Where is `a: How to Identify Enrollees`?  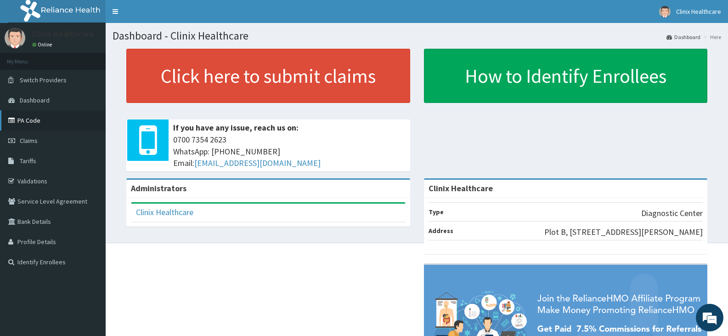
a: How to Identify Enrollees is located at coordinates (566, 76).